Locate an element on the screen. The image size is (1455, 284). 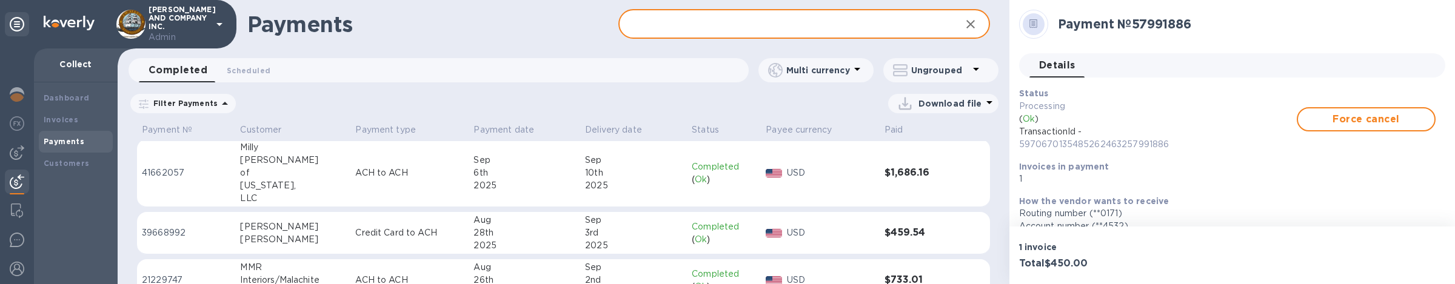
b: Dashboard is located at coordinates (67, 98).